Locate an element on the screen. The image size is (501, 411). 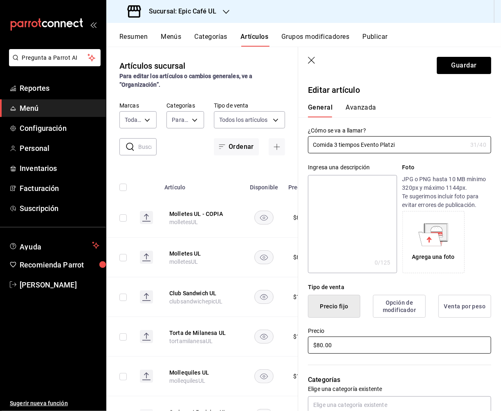
button: Artículos is located at coordinates (254, 40).